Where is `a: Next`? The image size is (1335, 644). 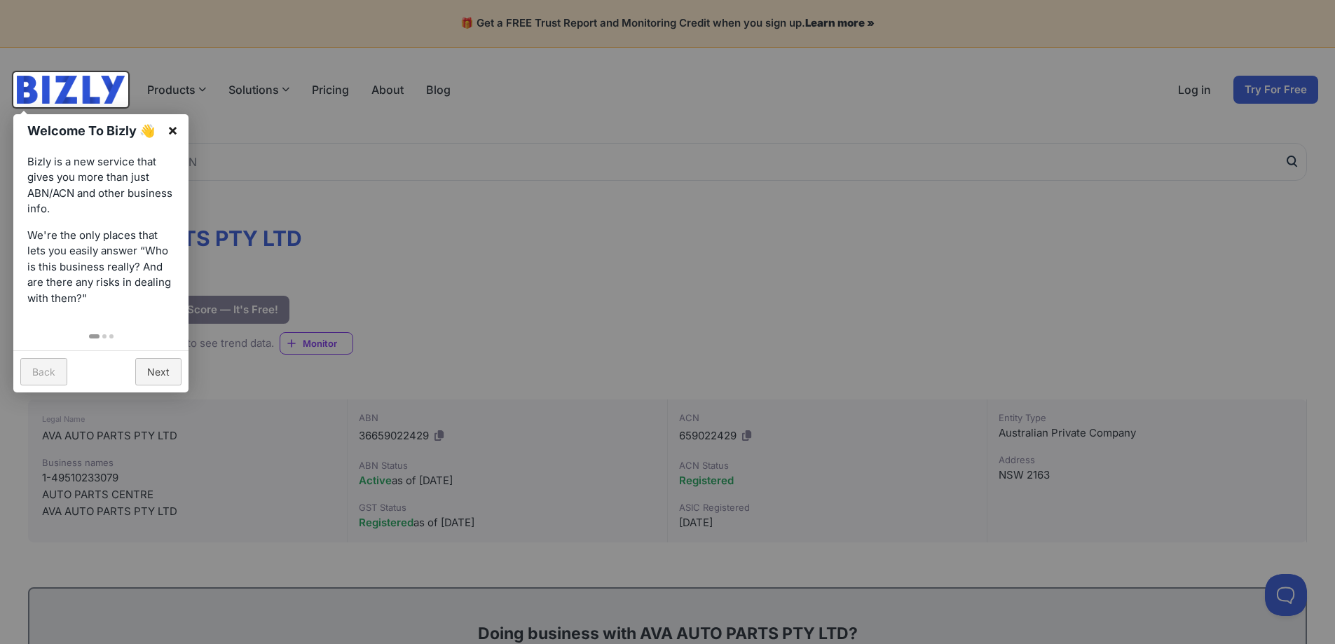 a: Next is located at coordinates (158, 371).